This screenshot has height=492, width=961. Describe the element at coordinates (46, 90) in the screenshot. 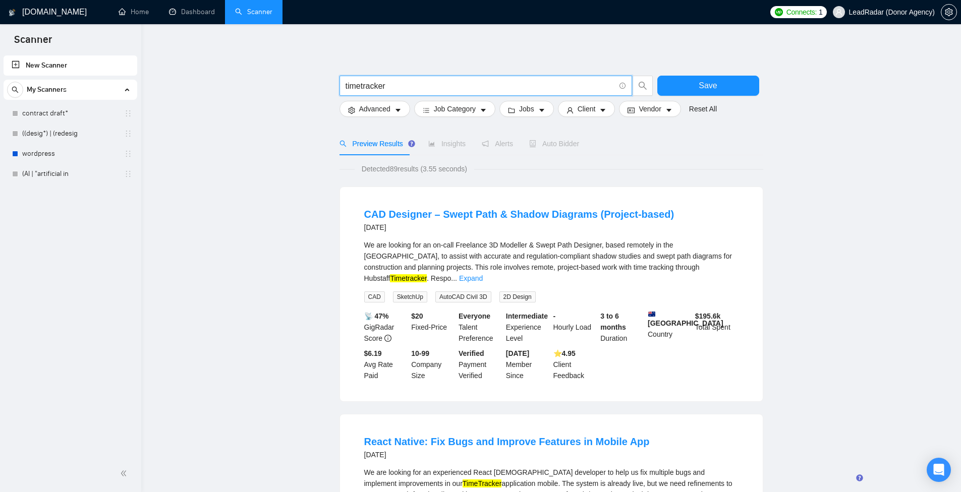

I see `span: My Scanners` at that location.